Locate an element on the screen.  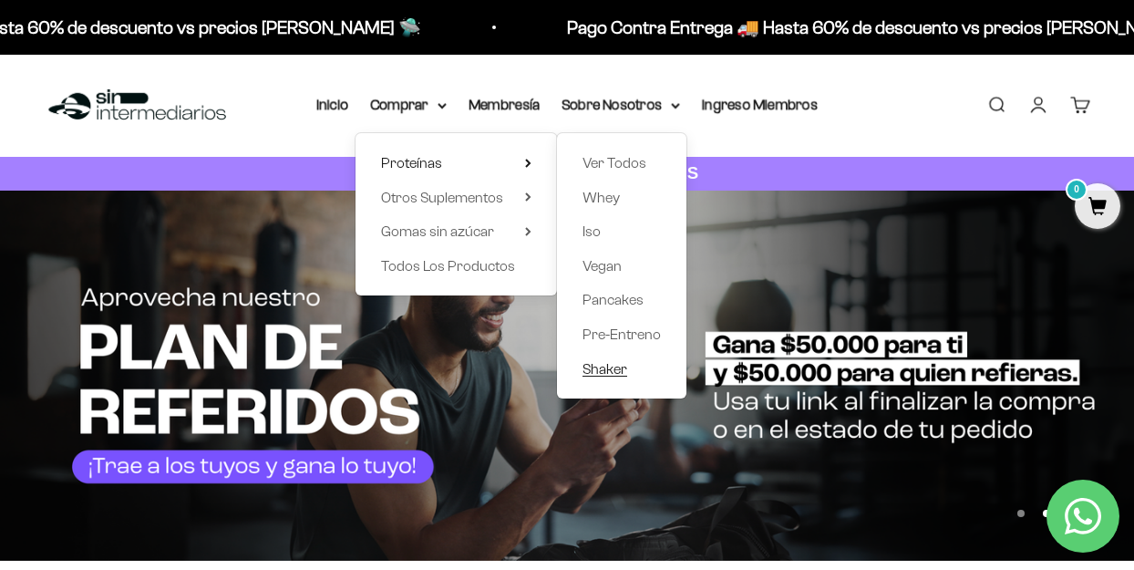
span: Proteínas is located at coordinates (411, 162).